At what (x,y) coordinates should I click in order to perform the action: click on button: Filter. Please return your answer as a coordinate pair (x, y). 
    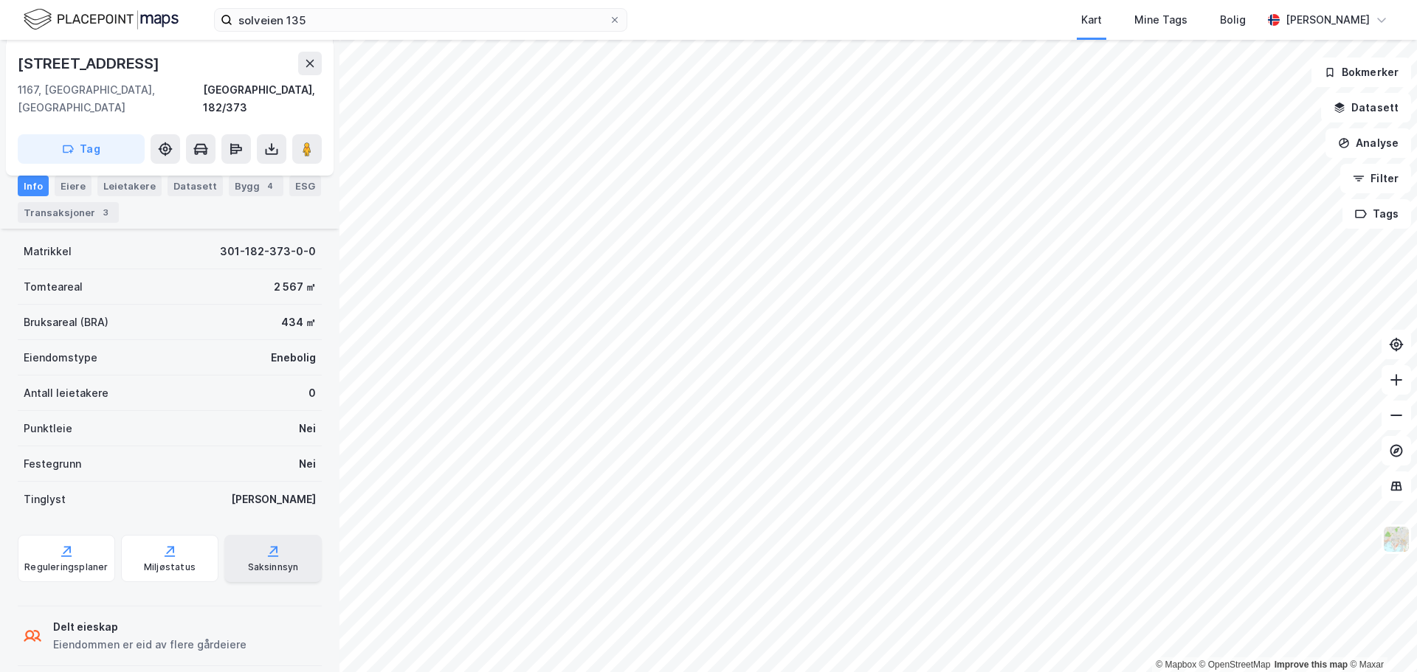
    Looking at the image, I should click on (1376, 179).